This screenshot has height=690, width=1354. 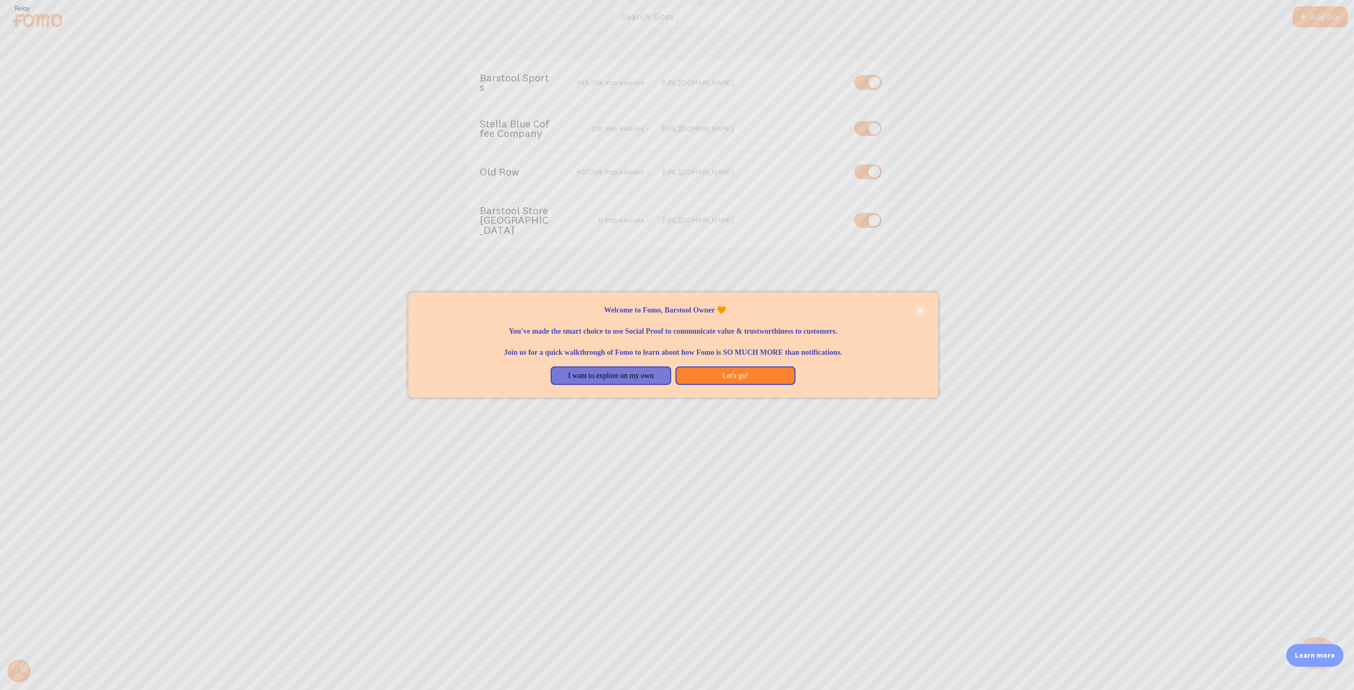 What do you see at coordinates (1315, 655) in the screenshot?
I see `p: Learn more` at bounding box center [1315, 655].